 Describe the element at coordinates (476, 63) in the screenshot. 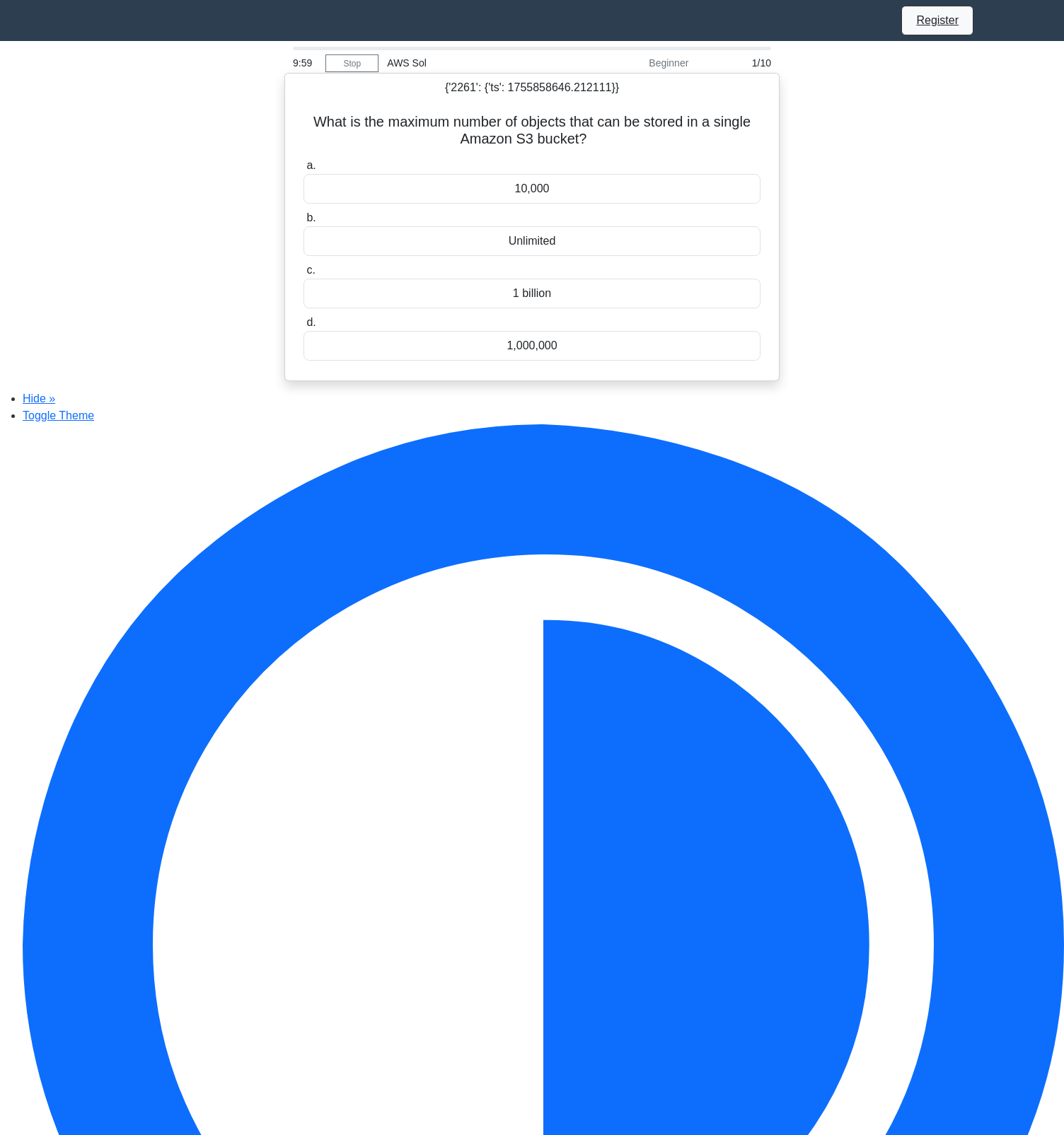

I see `div: AWS Sol` at that location.